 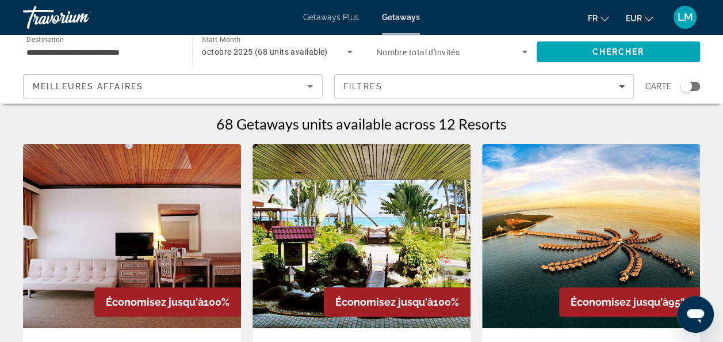 I want to click on div: 95%, so click(x=629, y=301).